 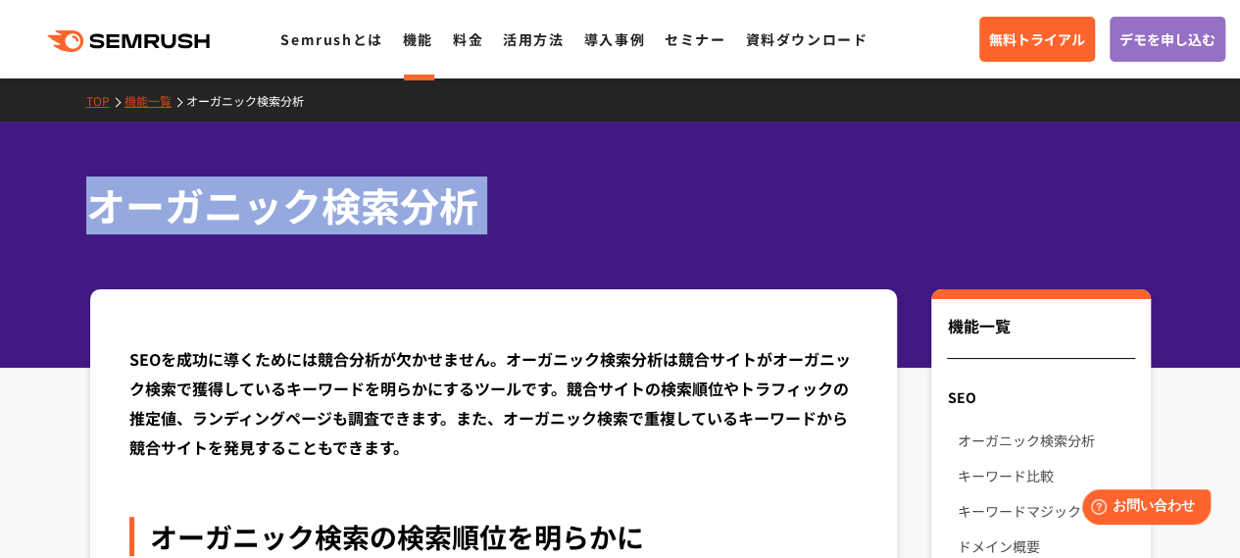 I want to click on div: SEO, so click(x=1040, y=397).